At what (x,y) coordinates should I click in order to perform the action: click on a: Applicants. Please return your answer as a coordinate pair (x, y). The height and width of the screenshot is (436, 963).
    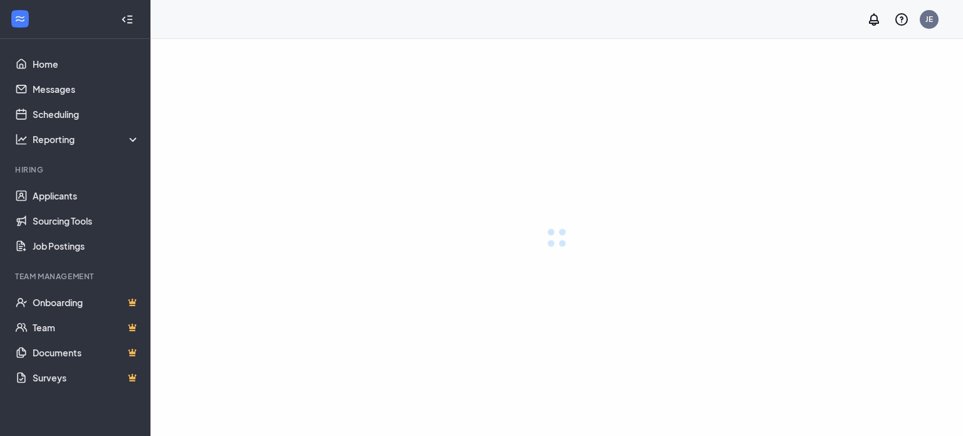
    Looking at the image, I should click on (86, 196).